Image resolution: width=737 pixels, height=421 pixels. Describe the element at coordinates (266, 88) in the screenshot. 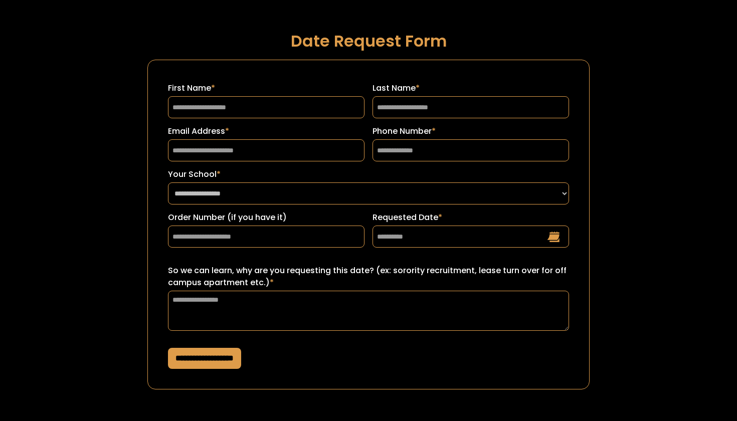

I see `label: First Name` at that location.